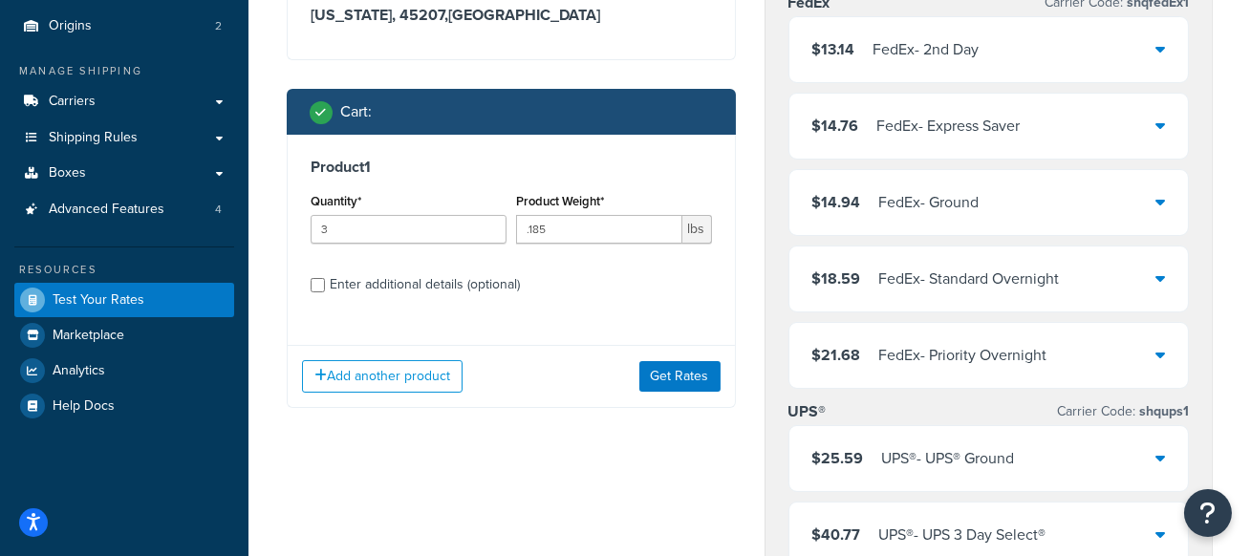 This screenshot has width=1251, height=556. What do you see at coordinates (697, 229) in the screenshot?
I see `span: lbs` at bounding box center [697, 229].